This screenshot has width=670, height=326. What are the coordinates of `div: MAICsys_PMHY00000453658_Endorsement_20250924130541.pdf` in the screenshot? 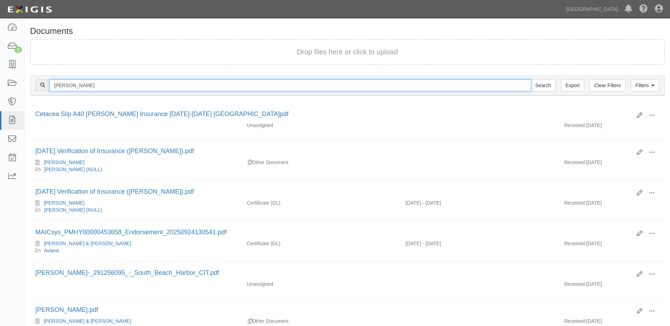 It's located at (333, 233).